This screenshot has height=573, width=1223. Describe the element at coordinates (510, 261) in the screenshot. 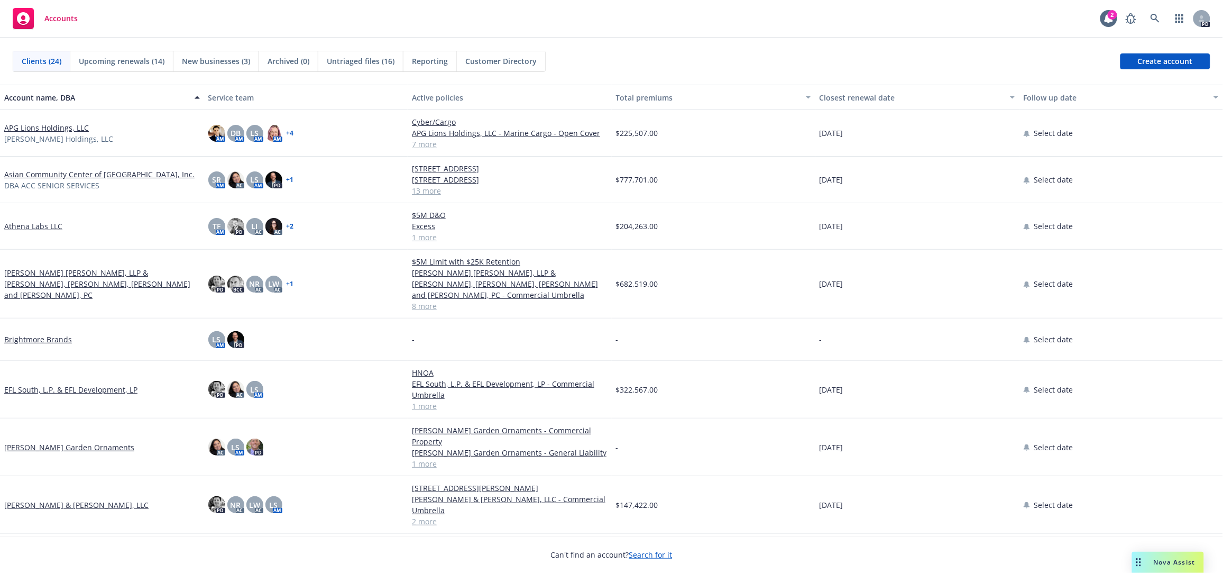

I see `a: $5M Limit with $25K Retention` at that location.